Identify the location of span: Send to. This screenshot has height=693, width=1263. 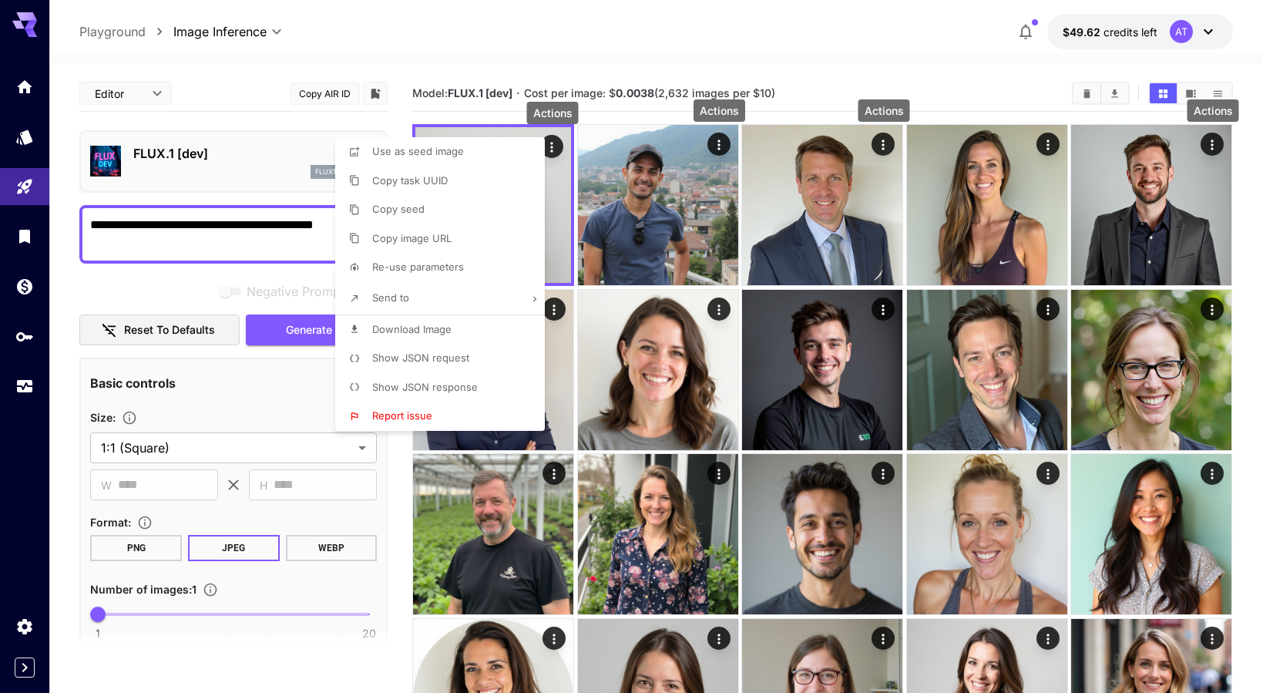
(391, 298).